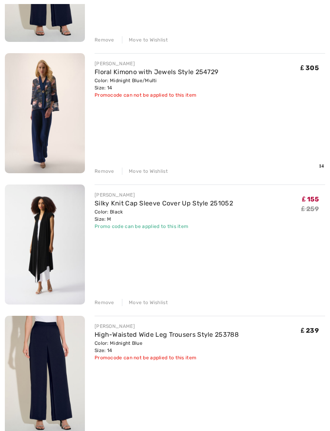  I want to click on a: Floral Kimono with Jewels Style 254729, so click(156, 72).